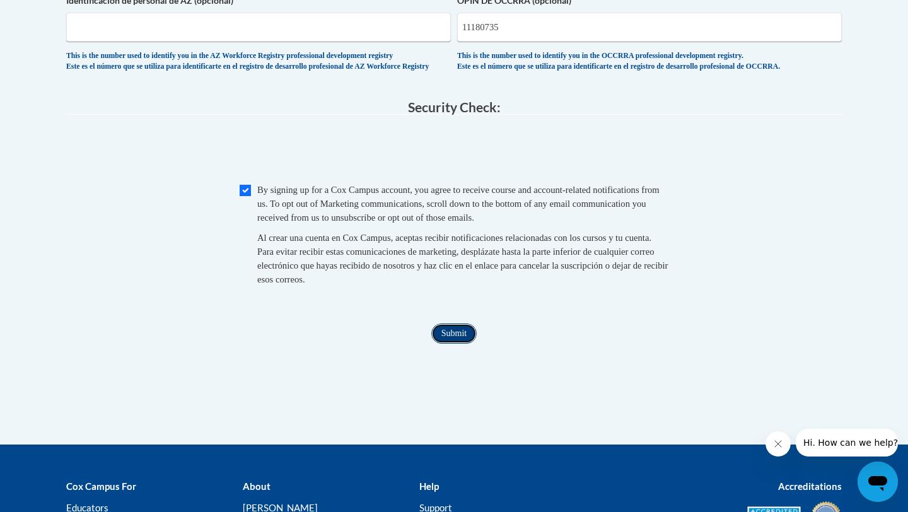  What do you see at coordinates (101, 486) in the screenshot?
I see `b: Cox Campus For` at bounding box center [101, 486].